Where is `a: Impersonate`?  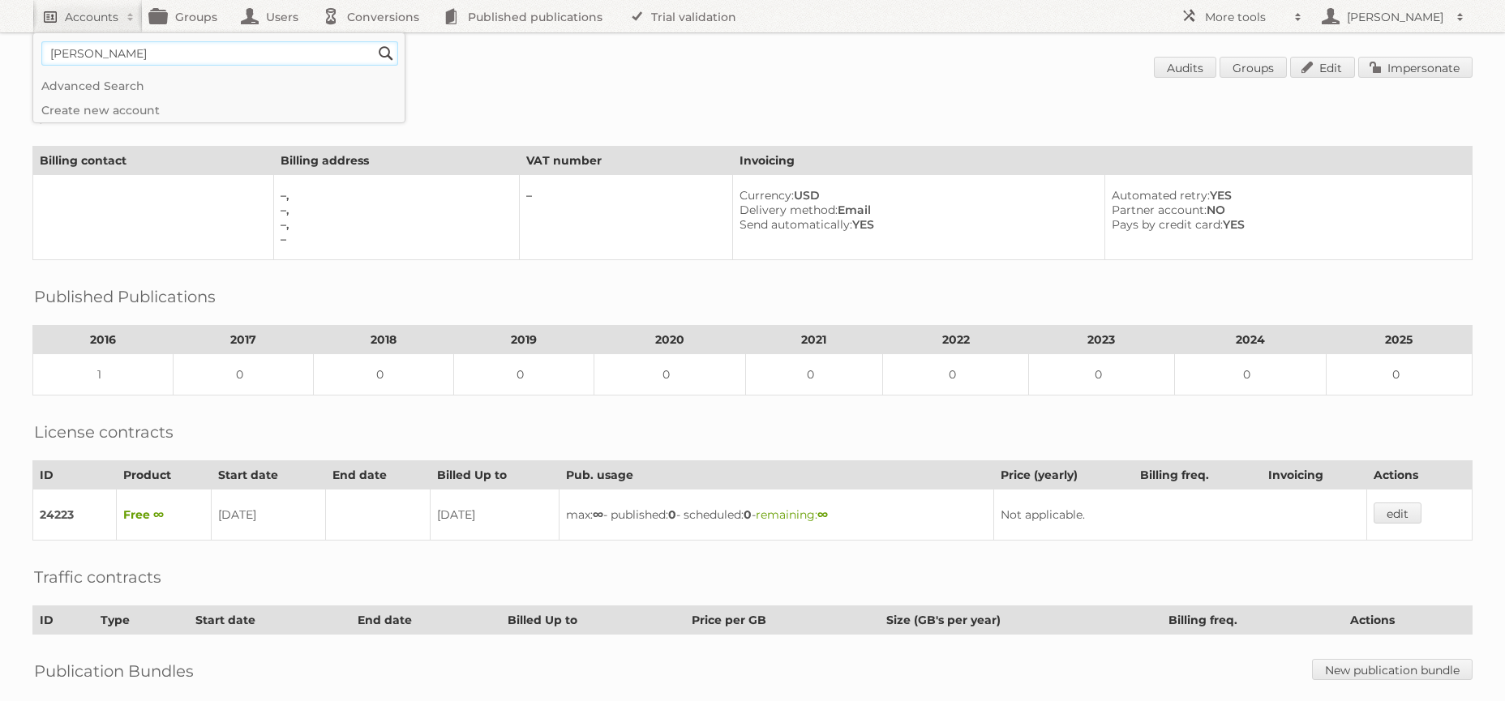 a: Impersonate is located at coordinates (1415, 67).